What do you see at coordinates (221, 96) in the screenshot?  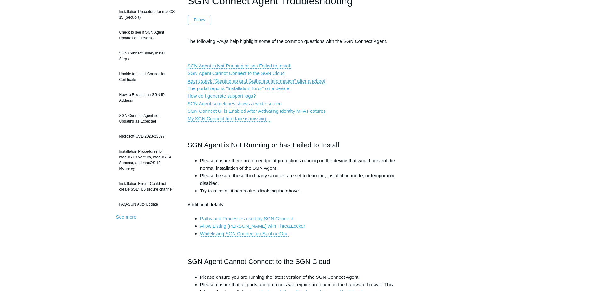 I see `a: How do I generate support logs?` at bounding box center [221, 96].